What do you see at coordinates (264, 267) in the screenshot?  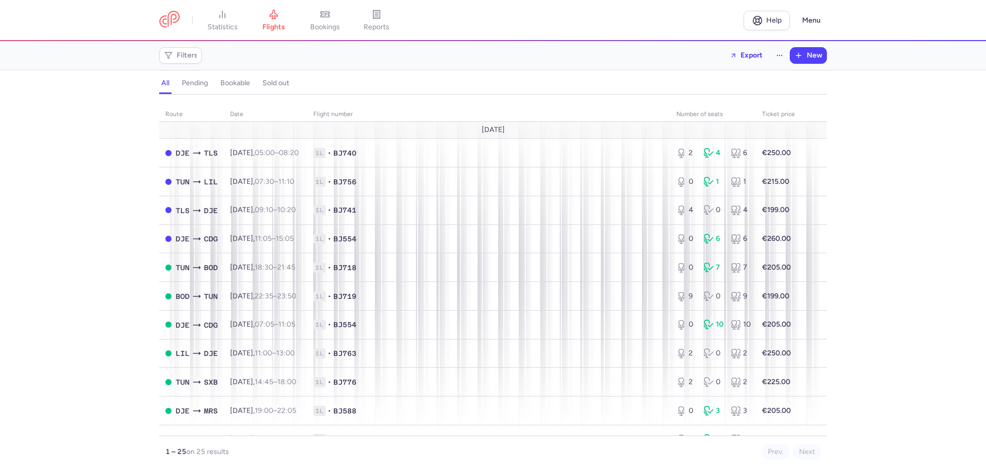 I see `time: 18:30` at bounding box center [264, 267].